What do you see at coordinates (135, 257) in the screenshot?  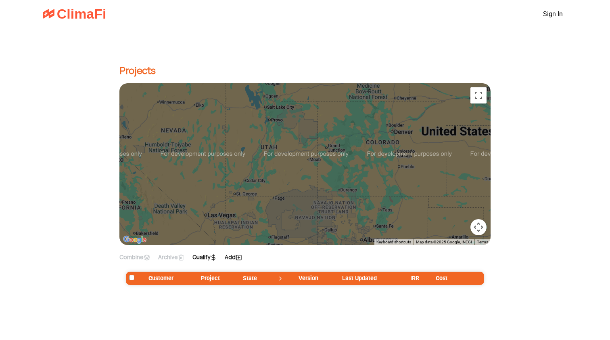 I see `label: Combine` at bounding box center [135, 257].